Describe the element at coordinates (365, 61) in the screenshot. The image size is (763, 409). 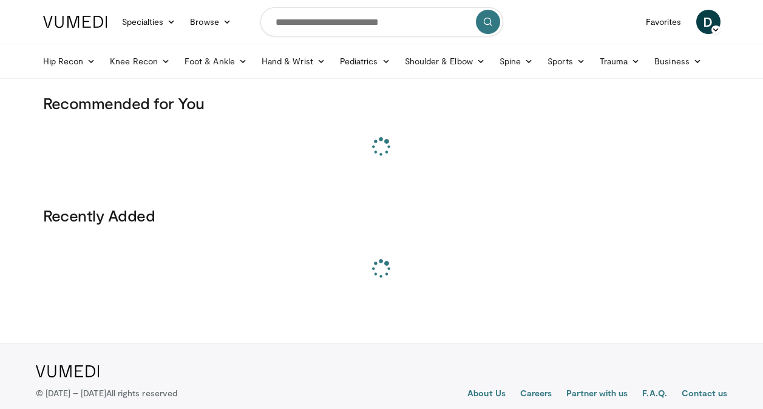
I see `a: Pediatrics` at that location.